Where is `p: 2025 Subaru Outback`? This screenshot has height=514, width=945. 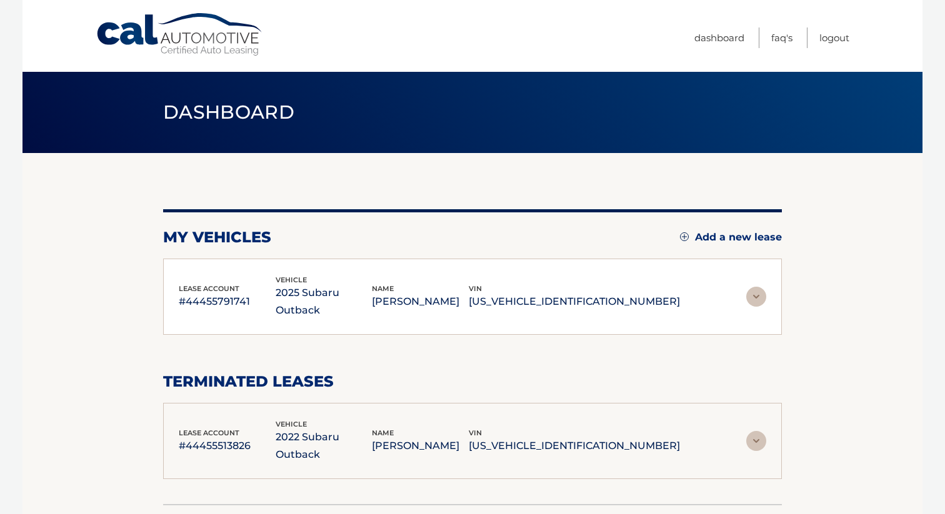 p: 2025 Subaru Outback is located at coordinates (324, 302).